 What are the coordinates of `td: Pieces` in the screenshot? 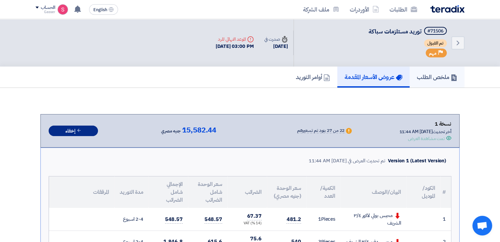 It's located at (323, 220).